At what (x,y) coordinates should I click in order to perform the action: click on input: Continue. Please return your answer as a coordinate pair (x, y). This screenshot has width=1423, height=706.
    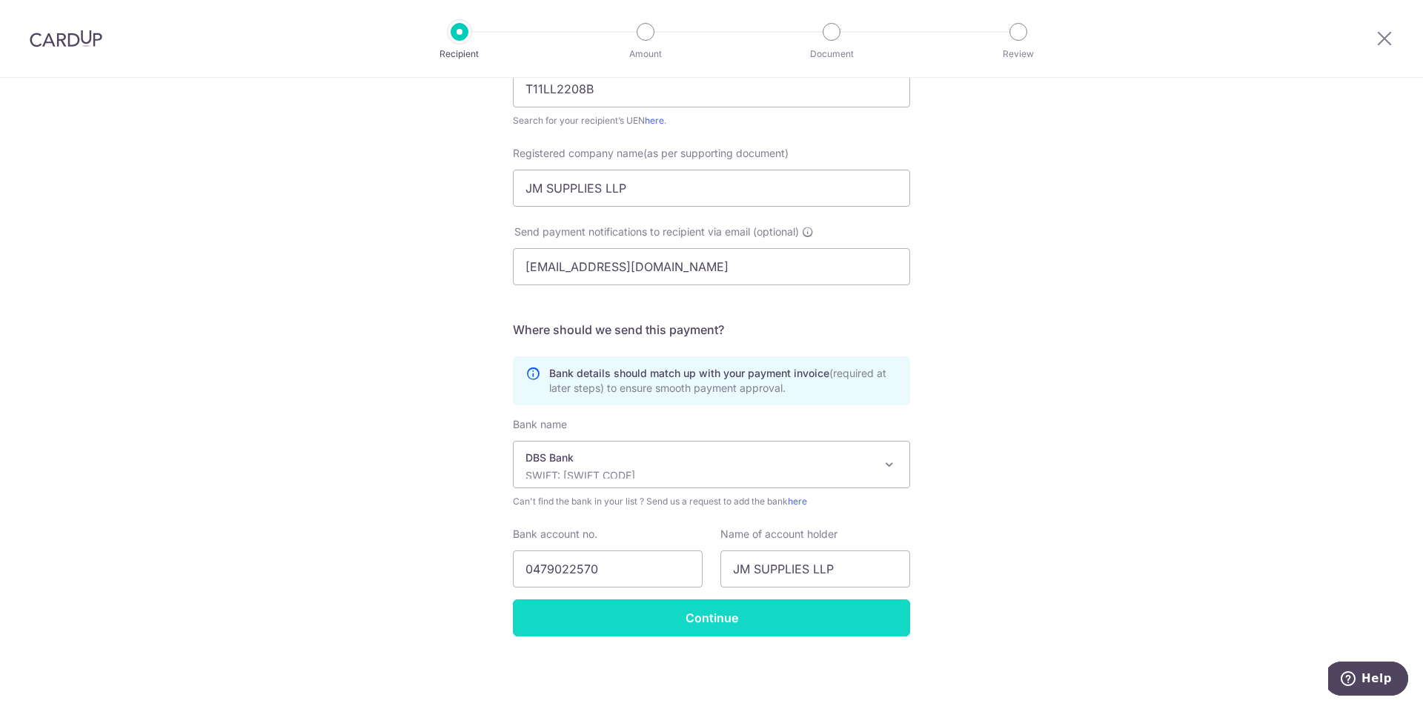
    Looking at the image, I should click on (711, 618).